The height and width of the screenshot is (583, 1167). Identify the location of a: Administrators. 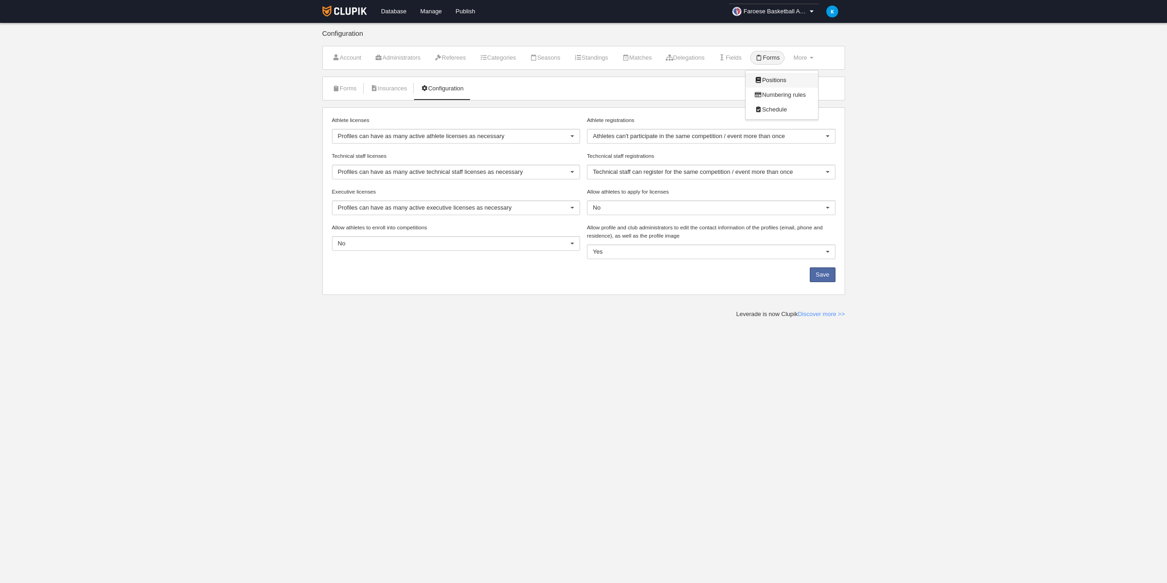
(397, 58).